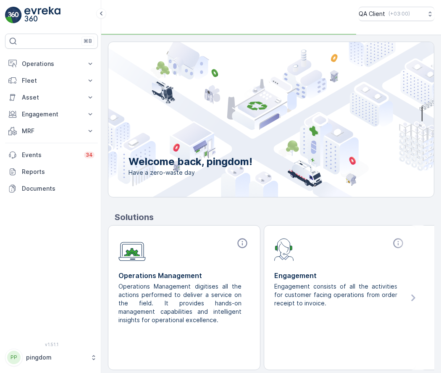 The height and width of the screenshot is (373, 441). What do you see at coordinates (51, 155) in the screenshot?
I see `a: Events34` at bounding box center [51, 155].